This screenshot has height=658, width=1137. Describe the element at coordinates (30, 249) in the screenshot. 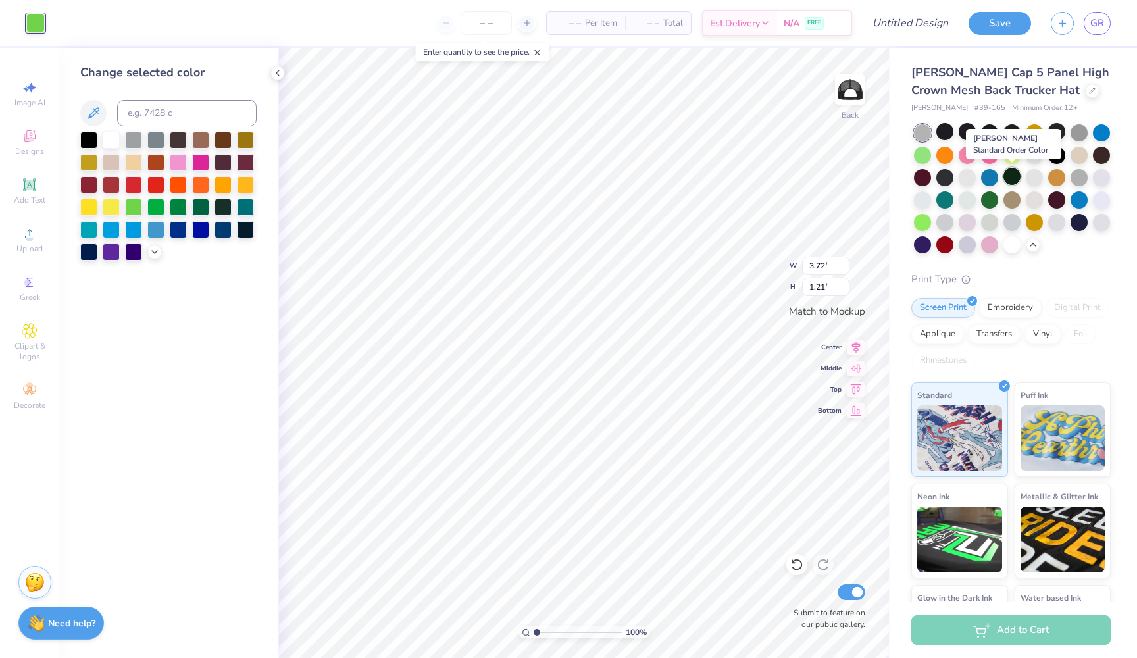

I see `span: Upload` at that location.